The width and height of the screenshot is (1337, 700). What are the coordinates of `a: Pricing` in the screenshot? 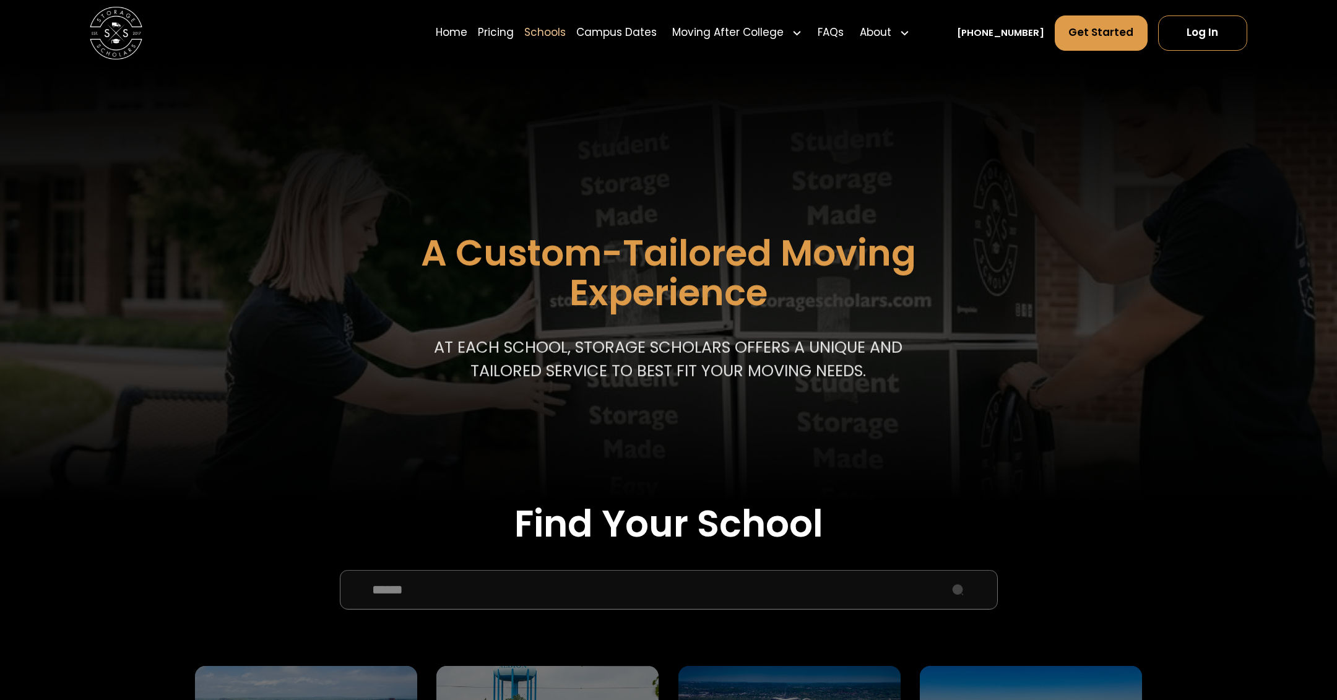 It's located at (496, 33).